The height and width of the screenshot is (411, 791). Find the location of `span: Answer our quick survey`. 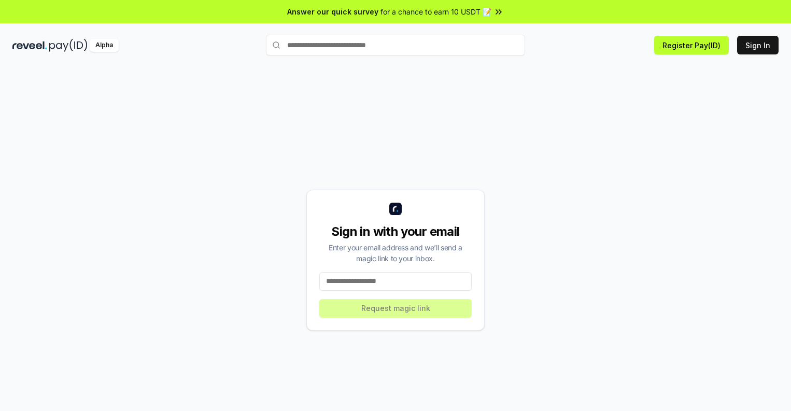

span: Answer our quick survey is located at coordinates (333, 11).